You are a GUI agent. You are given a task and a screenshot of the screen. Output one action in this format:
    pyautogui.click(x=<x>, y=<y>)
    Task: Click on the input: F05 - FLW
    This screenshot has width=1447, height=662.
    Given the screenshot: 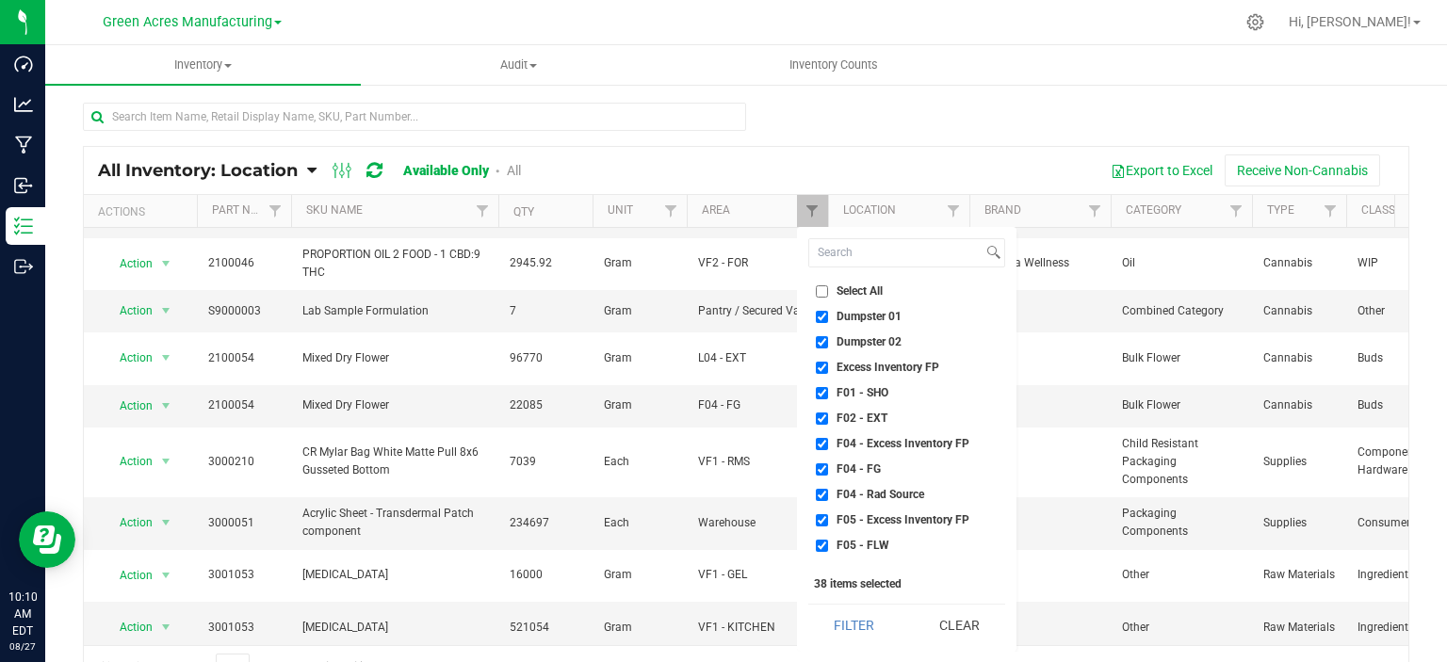 What is the action you would take?
    pyautogui.click(x=822, y=545)
    